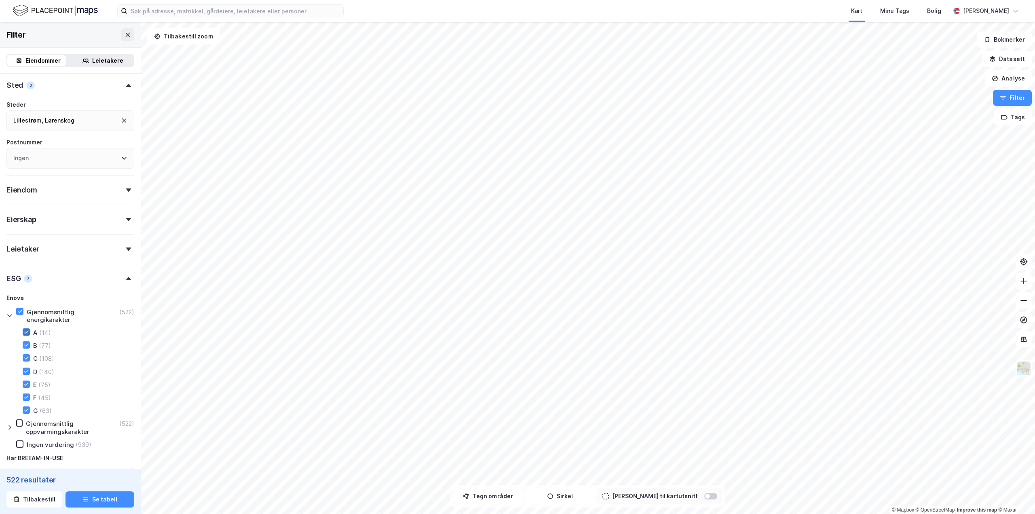 The width and height of the screenshot is (1035, 514). What do you see at coordinates (16, 35) in the screenshot?
I see `div: Filter` at bounding box center [16, 35].